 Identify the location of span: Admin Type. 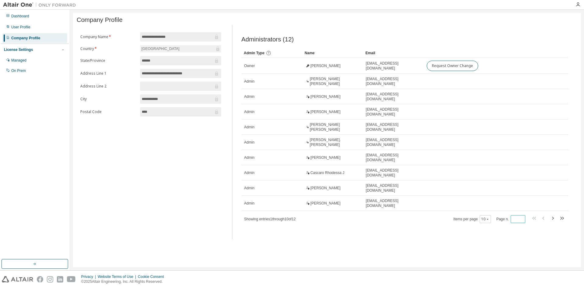
(254, 53).